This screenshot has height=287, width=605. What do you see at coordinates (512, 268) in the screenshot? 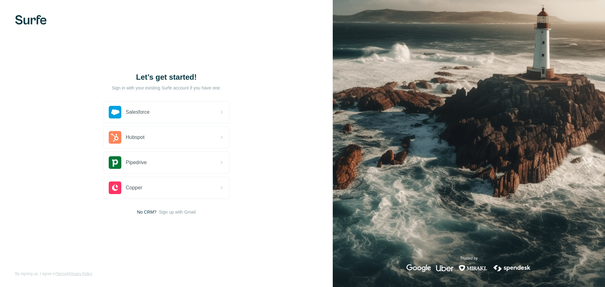
I see `img: spendesk's logo` at bounding box center [512, 268].